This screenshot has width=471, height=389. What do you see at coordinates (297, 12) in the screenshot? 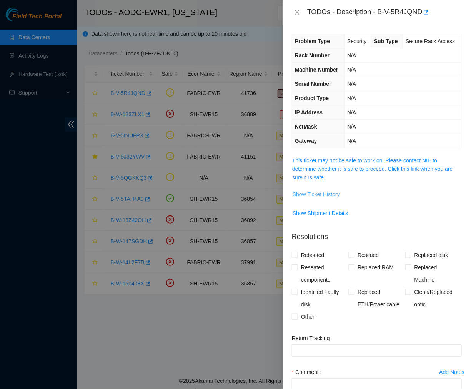
I see `button: Close` at bounding box center [297, 12].